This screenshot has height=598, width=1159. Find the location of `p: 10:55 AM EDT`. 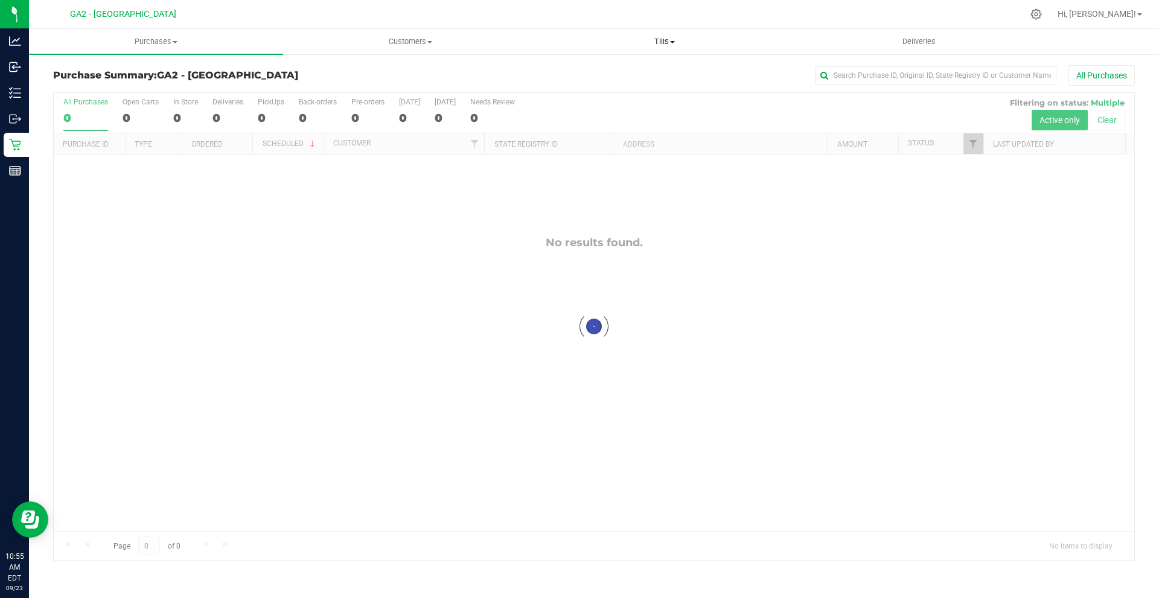

p: 10:55 AM EDT is located at coordinates (14, 568).